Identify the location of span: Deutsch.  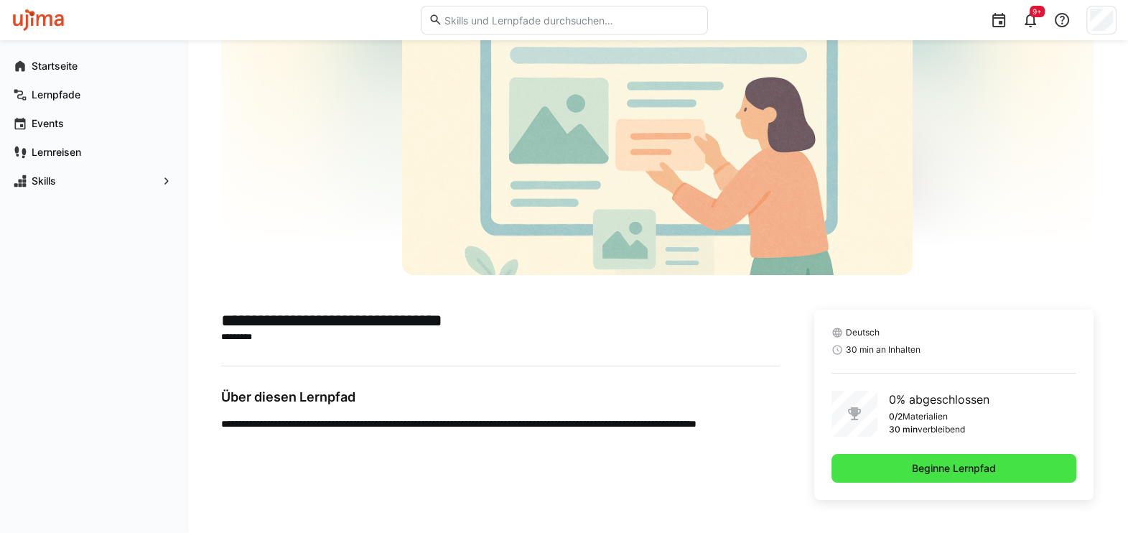
(863, 333).